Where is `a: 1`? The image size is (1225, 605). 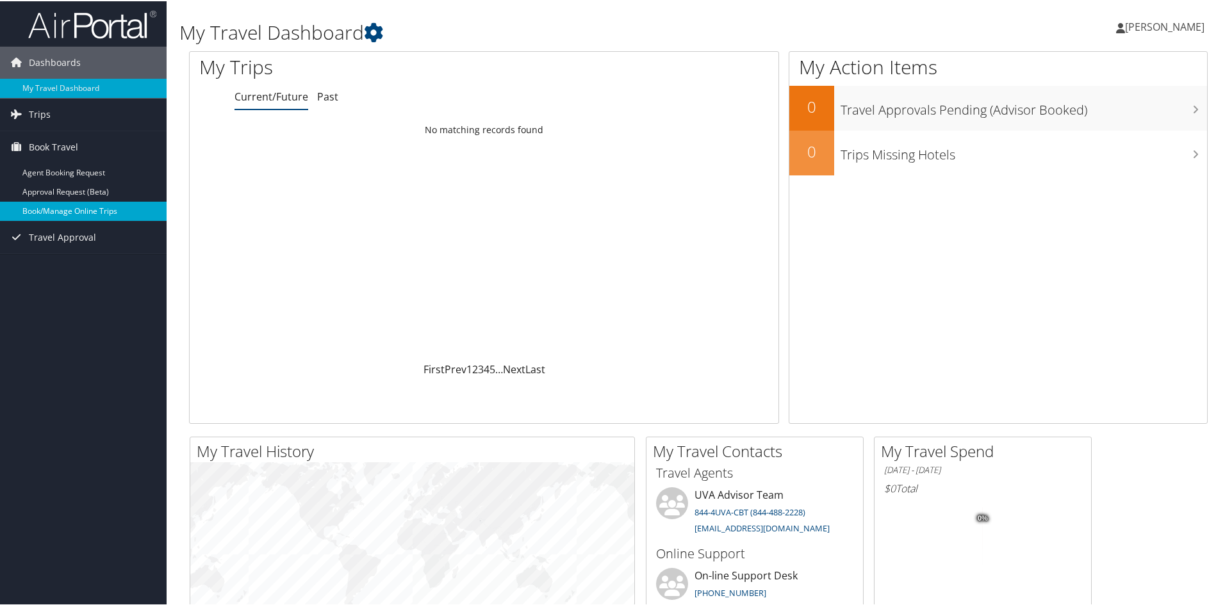
a: 1 is located at coordinates (469, 368).